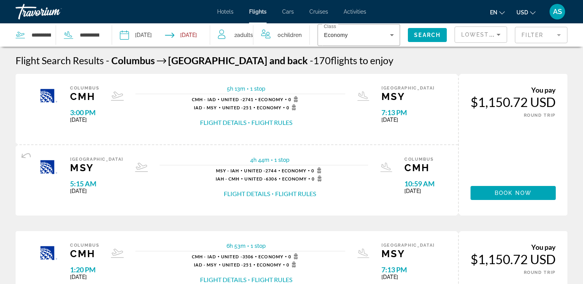 The image size is (583, 284). Describe the element at coordinates (526, 12) in the screenshot. I see `button: Change currency` at that location.